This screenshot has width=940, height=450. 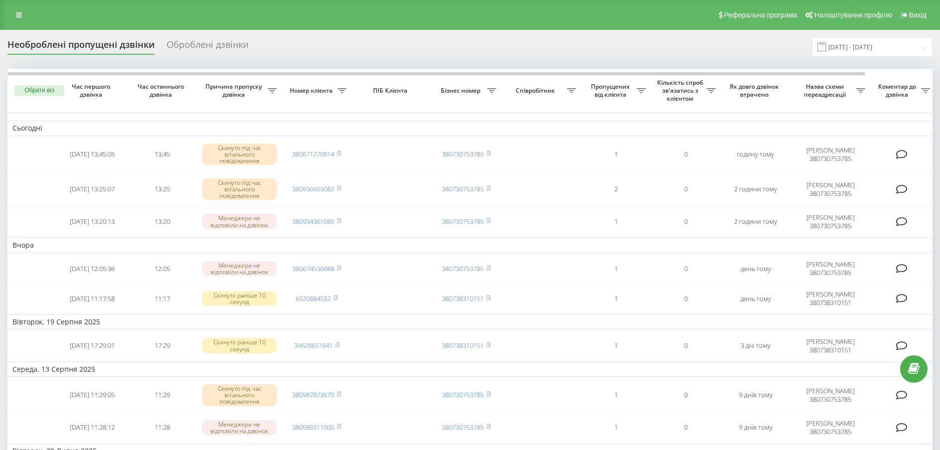 What do you see at coordinates (313, 299) in the screenshot?
I see `a: 6520884532` at bounding box center [313, 299].